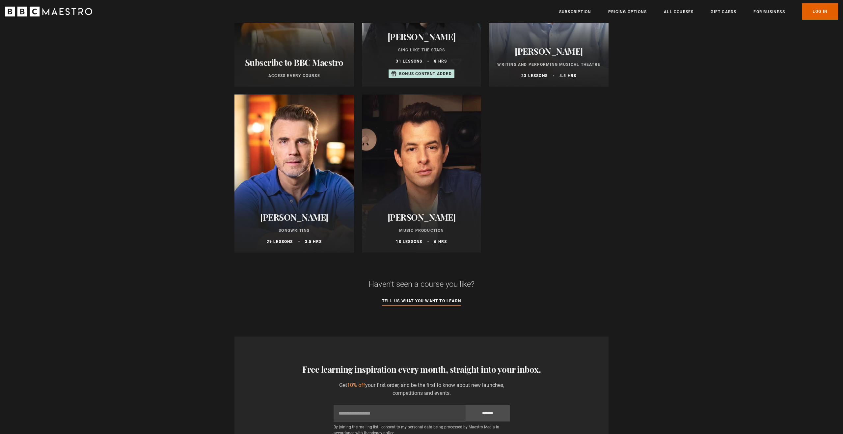 Image resolution: width=843 pixels, height=434 pixels. What do you see at coordinates (422, 389) in the screenshot?
I see `p: Get your first order, and be the first to know about new launches, competitions and events.` at bounding box center [422, 389].